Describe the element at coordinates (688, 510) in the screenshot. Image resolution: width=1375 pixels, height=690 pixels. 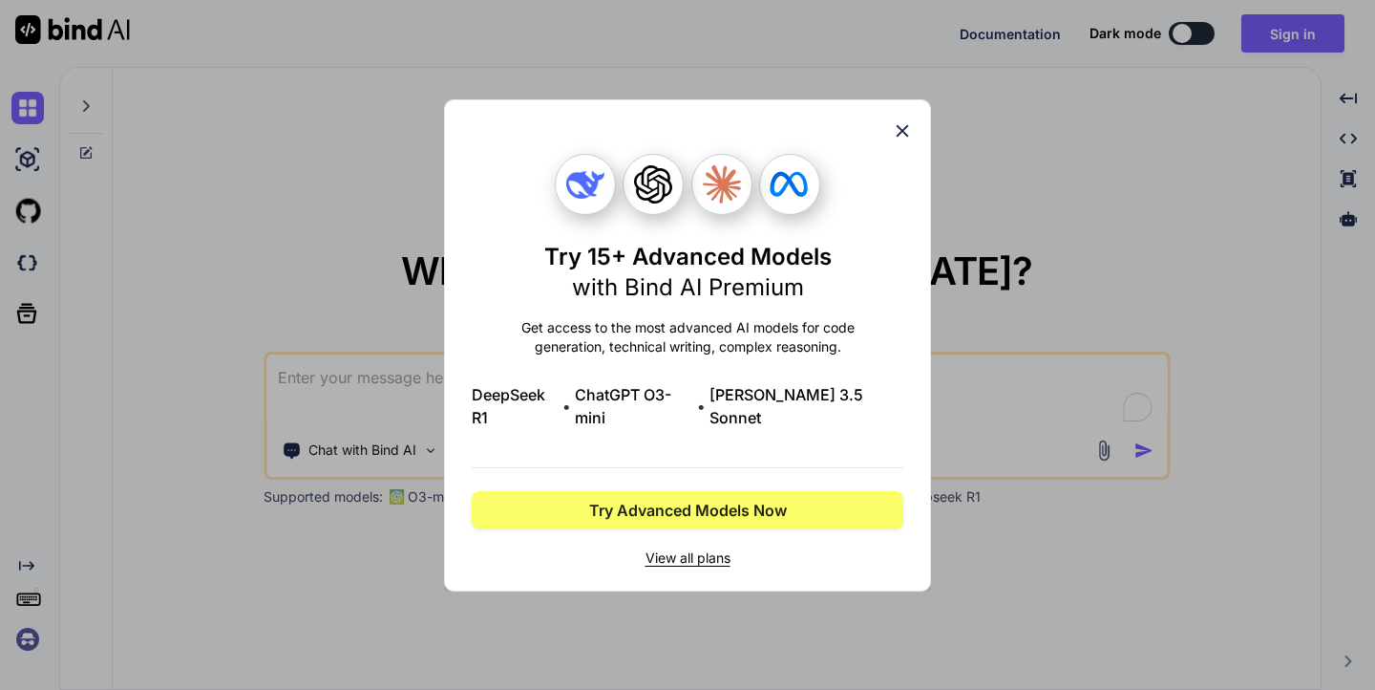
I see `button: Try Advanced Models Now` at that location.